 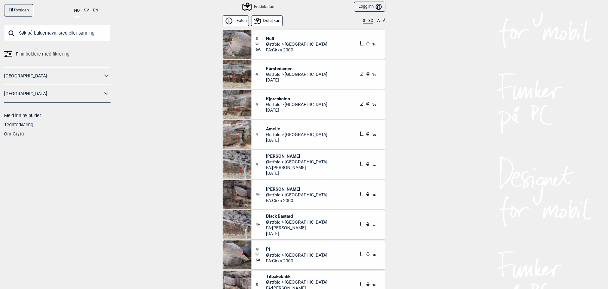 I want to click on img: Chihiro 220224, so click(x=237, y=194).